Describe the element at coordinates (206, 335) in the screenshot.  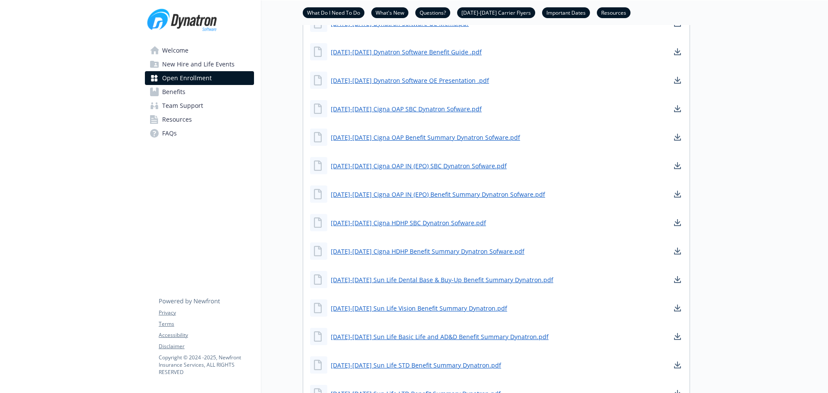
I see `a: Accessibility` at that location.